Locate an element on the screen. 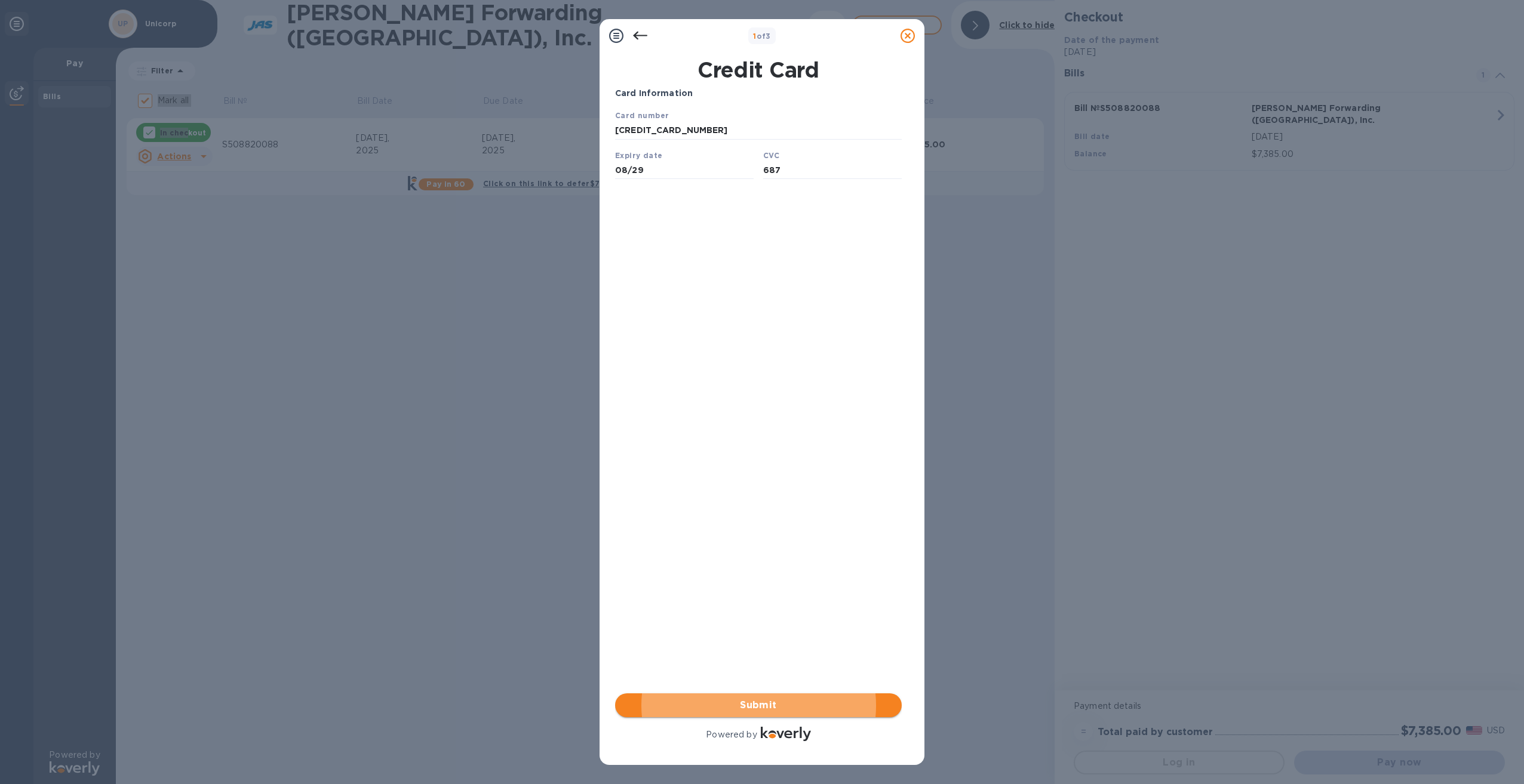 The width and height of the screenshot is (1524, 784). button: Submit is located at coordinates (759, 706).